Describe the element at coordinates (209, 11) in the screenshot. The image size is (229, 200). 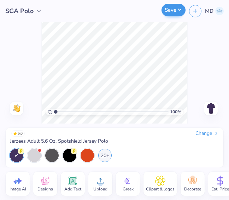
I see `span: MD` at that location.